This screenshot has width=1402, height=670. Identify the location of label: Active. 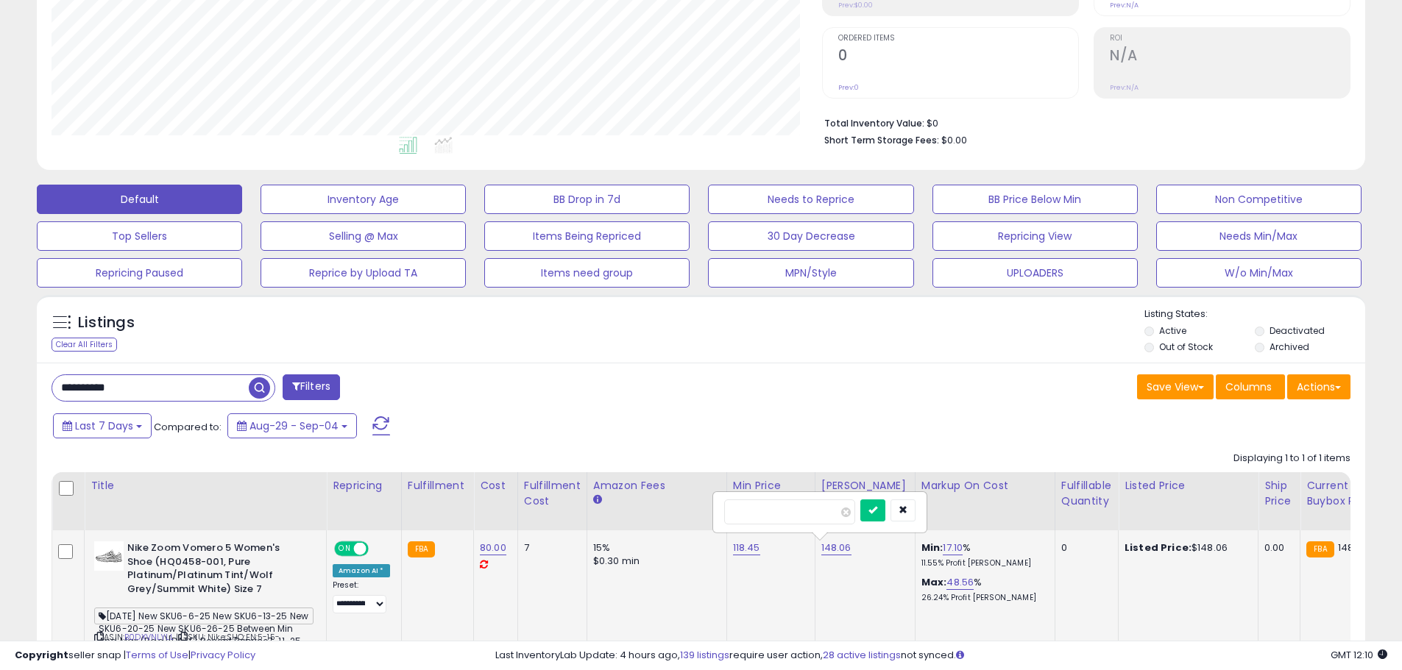
(1172, 330).